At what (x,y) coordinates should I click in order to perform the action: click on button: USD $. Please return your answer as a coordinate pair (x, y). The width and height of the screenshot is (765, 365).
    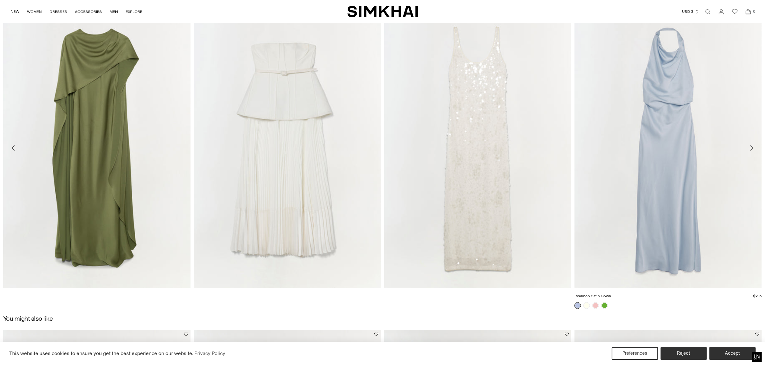
    Looking at the image, I should click on (690, 12).